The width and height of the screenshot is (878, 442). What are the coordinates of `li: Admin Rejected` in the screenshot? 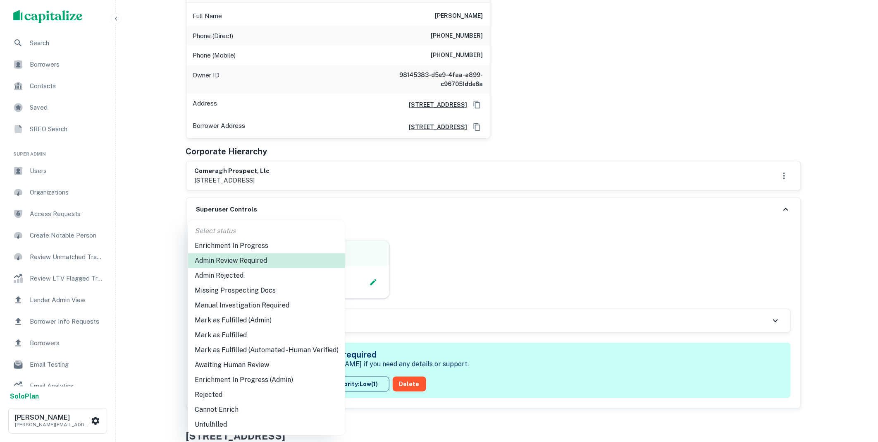 It's located at (267, 275).